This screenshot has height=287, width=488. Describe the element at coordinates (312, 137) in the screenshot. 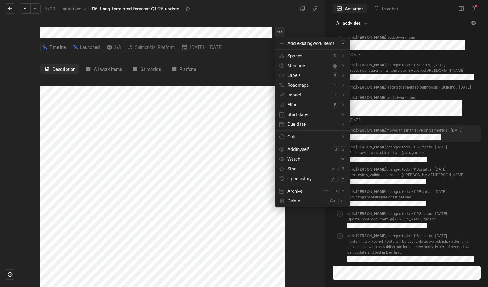

I see `span: Color` at that location.